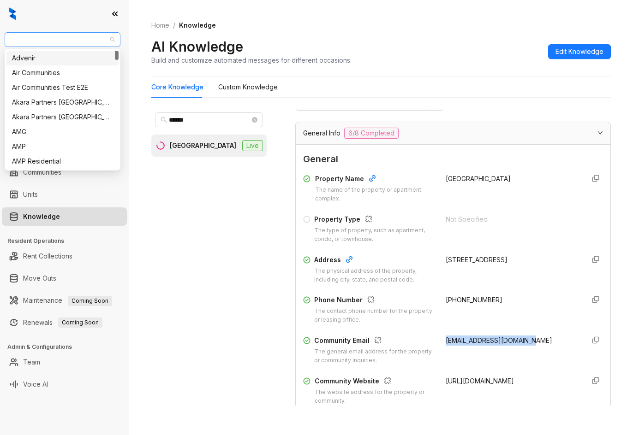 The height and width of the screenshot is (435, 633). Describe the element at coordinates (511, 219) in the screenshot. I see `div: Not Specified` at that location.